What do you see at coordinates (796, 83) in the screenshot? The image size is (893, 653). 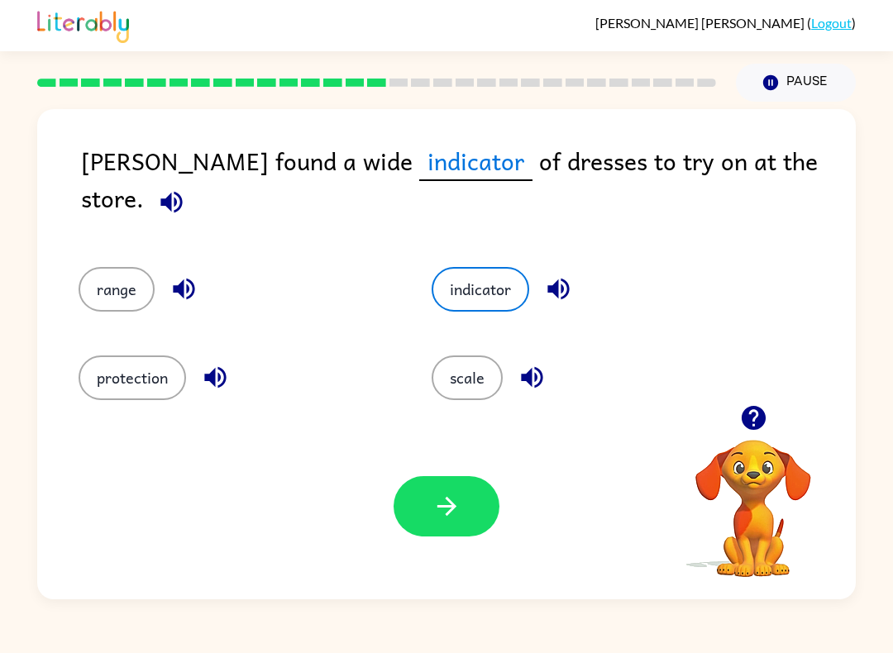 I see `button: Pause` at bounding box center [796, 83].